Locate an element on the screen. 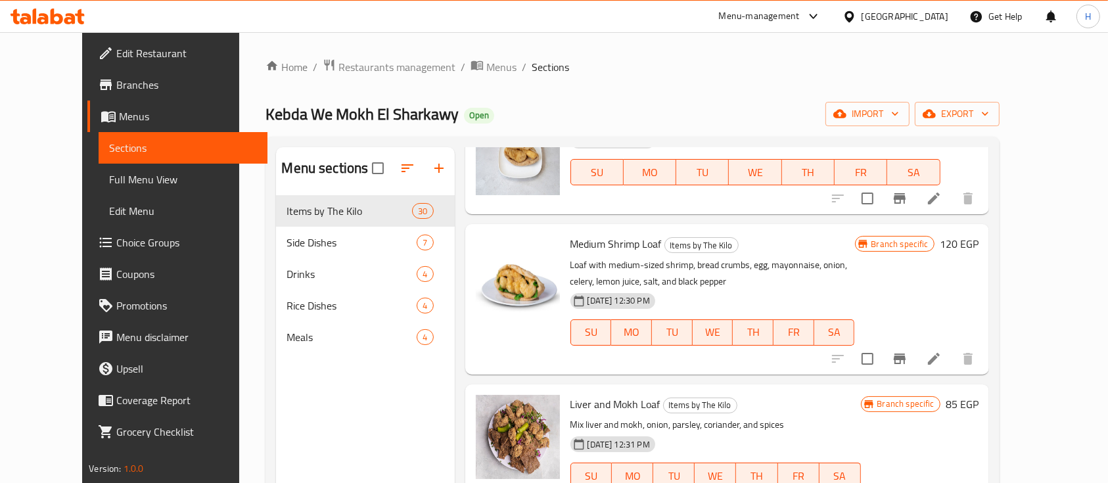  a: Coverage Report is located at coordinates (177, 400).